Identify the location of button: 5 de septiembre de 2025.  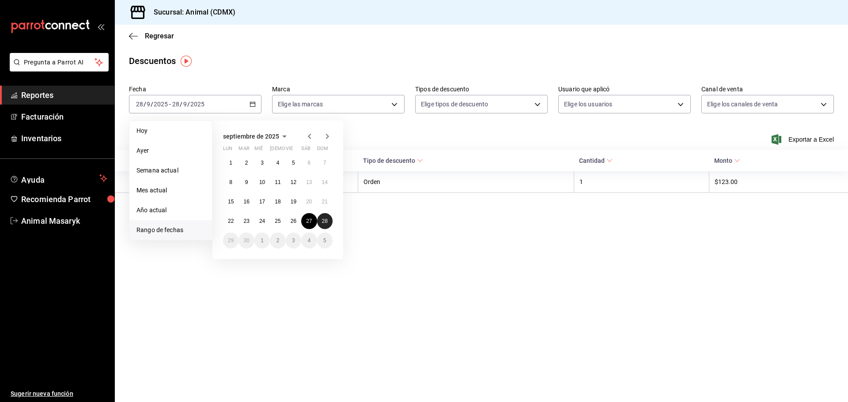
(293, 163).